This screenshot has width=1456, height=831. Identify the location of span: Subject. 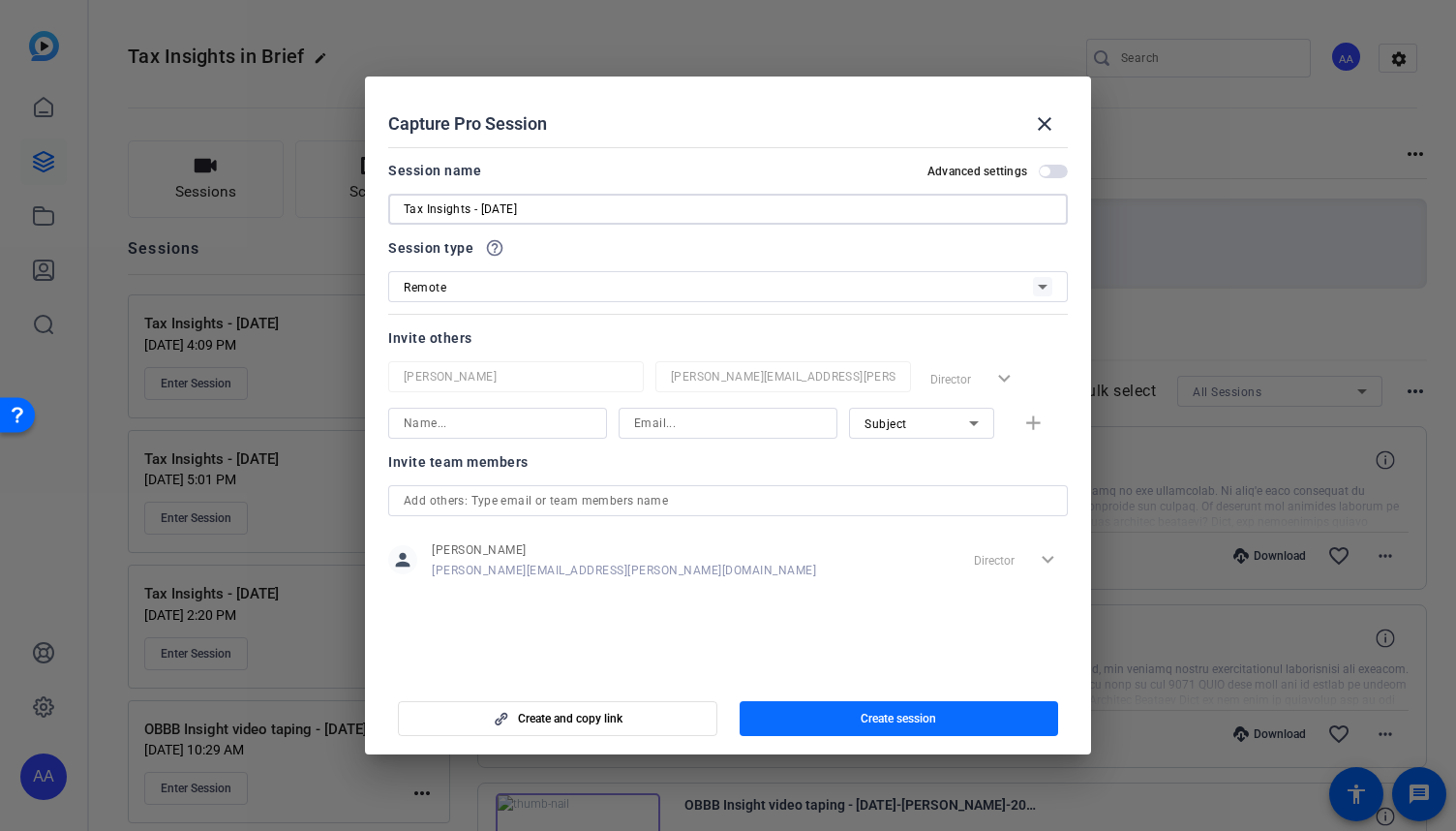
(886, 424).